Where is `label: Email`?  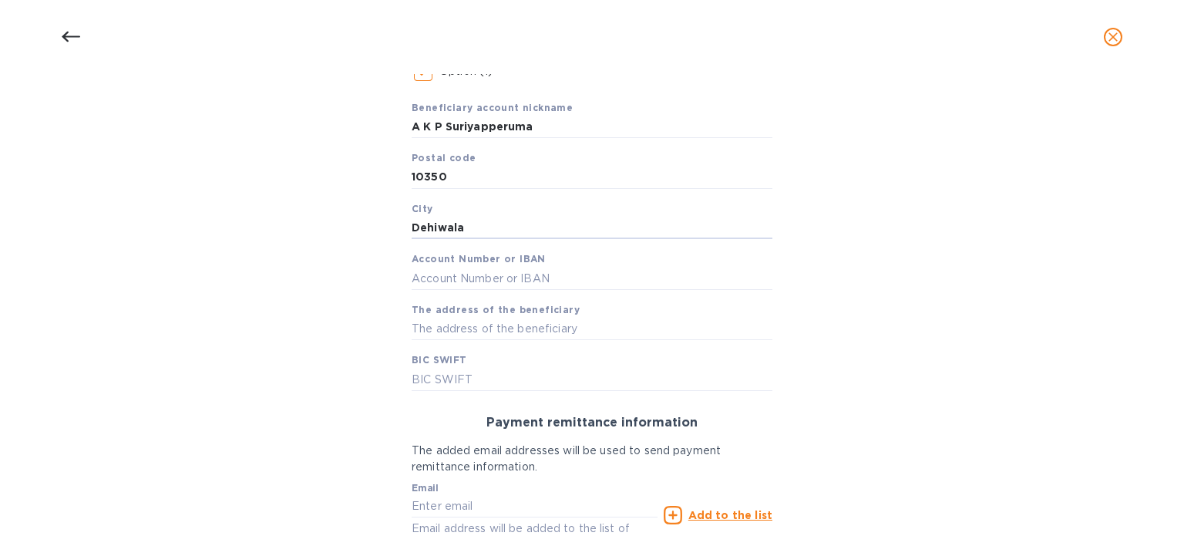
label: Email is located at coordinates (425, 488).